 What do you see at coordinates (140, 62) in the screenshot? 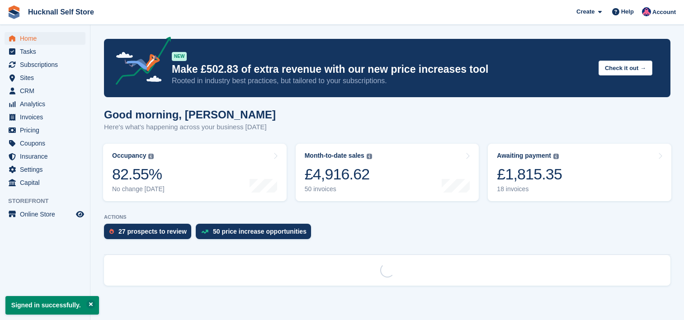
I see `img: price-adjustments-announcement-icon-8257ccfd72463d97f412b2fc003d46551f7dbcb40ab6d574587a9cd5c0d94...` at bounding box center [140, 62].